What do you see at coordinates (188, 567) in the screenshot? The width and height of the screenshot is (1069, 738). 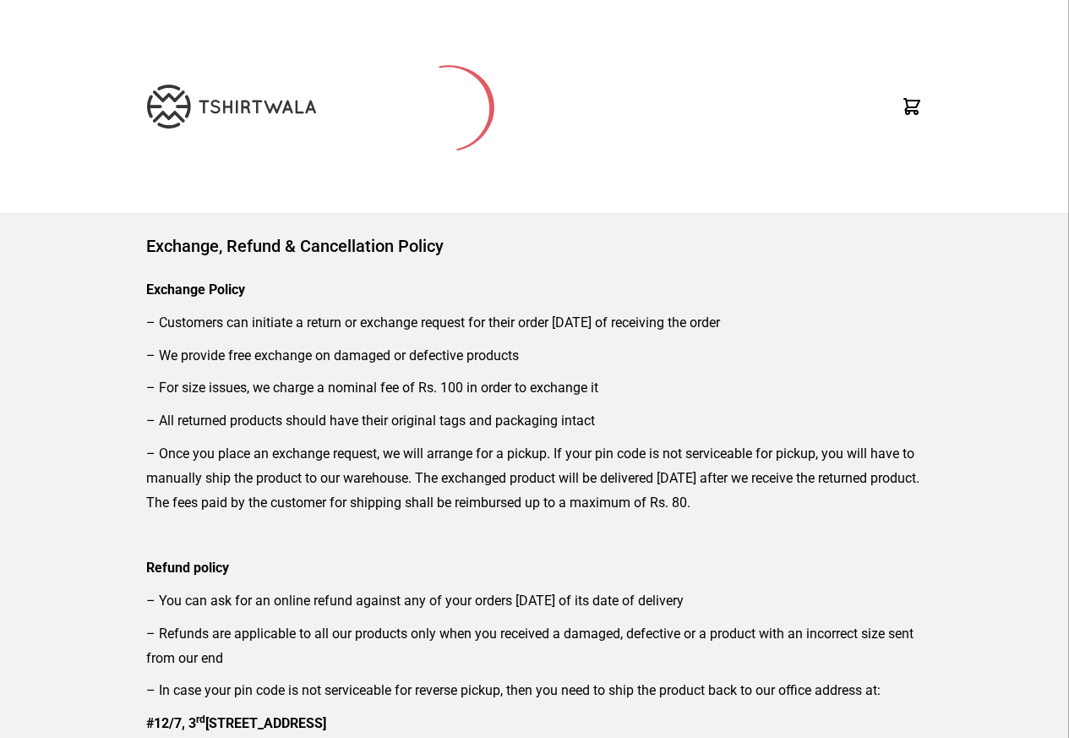 I see `strong: Refund policy` at bounding box center [188, 567].